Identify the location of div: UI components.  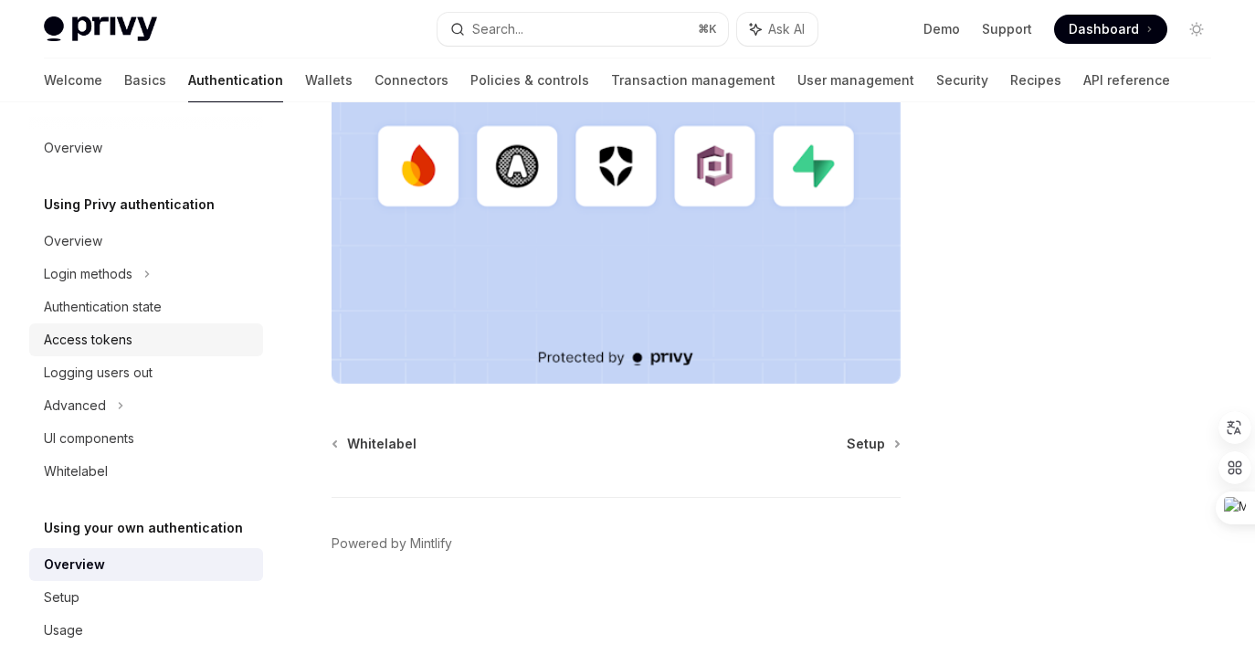
(89, 439).